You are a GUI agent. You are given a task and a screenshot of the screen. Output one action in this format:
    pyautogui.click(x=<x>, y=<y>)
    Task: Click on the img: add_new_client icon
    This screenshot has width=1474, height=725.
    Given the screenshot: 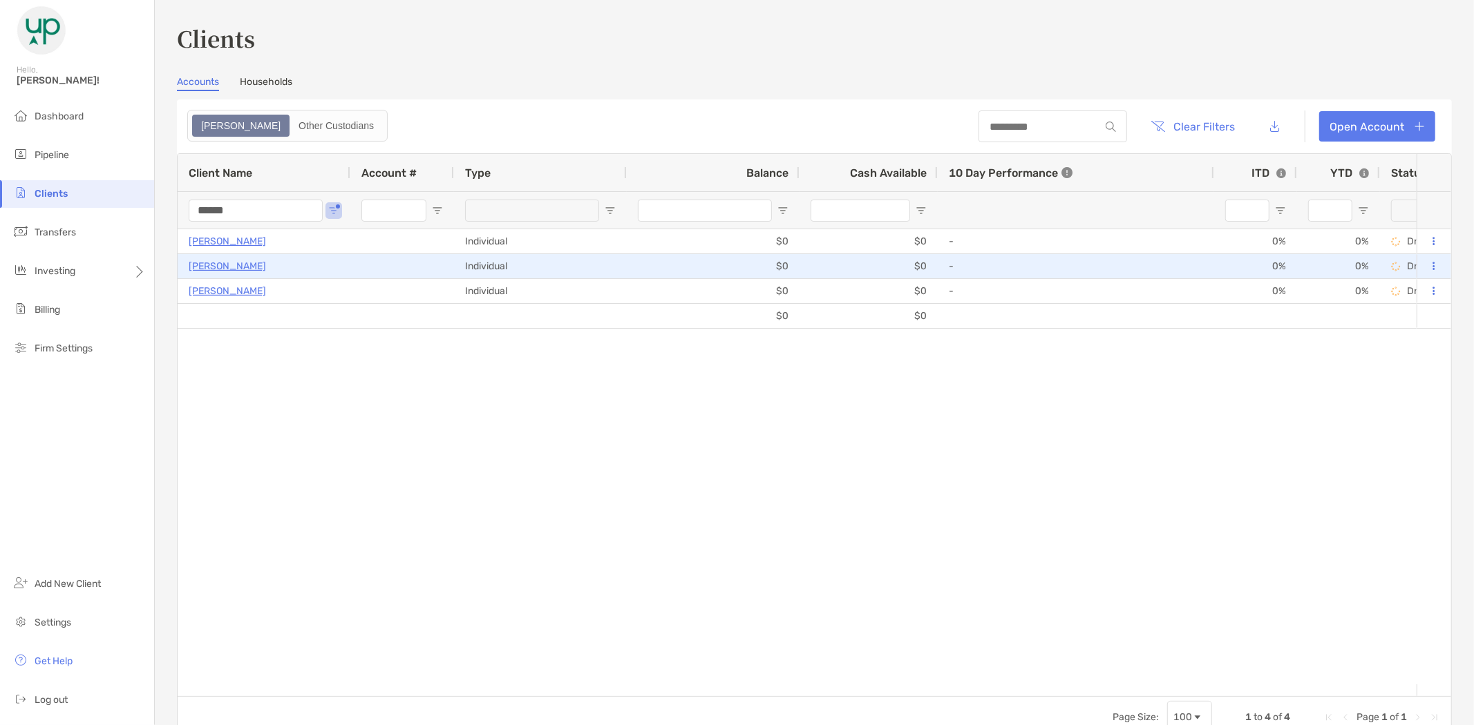 What is the action you would take?
    pyautogui.click(x=21, y=583)
    